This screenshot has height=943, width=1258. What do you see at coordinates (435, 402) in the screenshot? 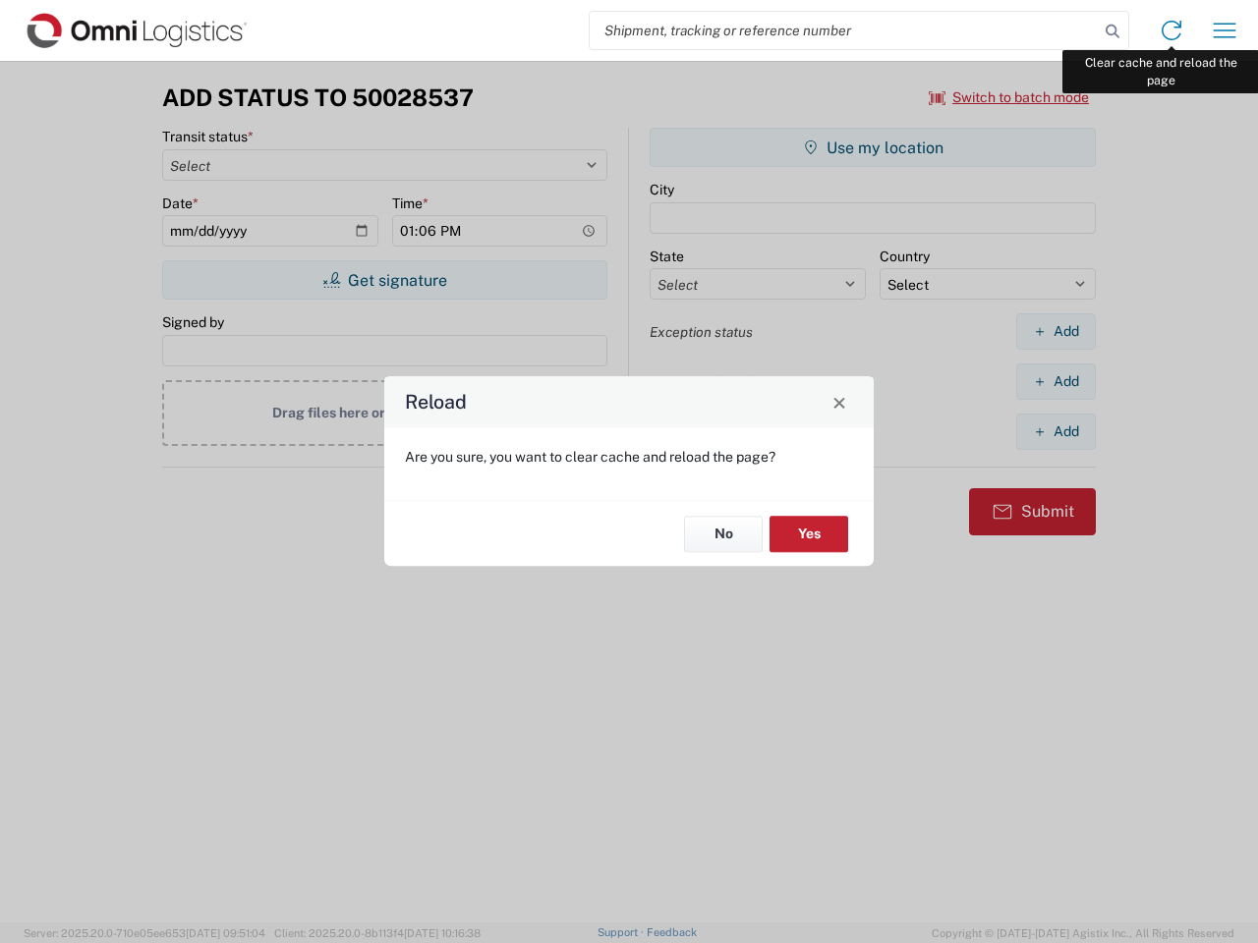
I see `h4: Reload` at bounding box center [435, 402].